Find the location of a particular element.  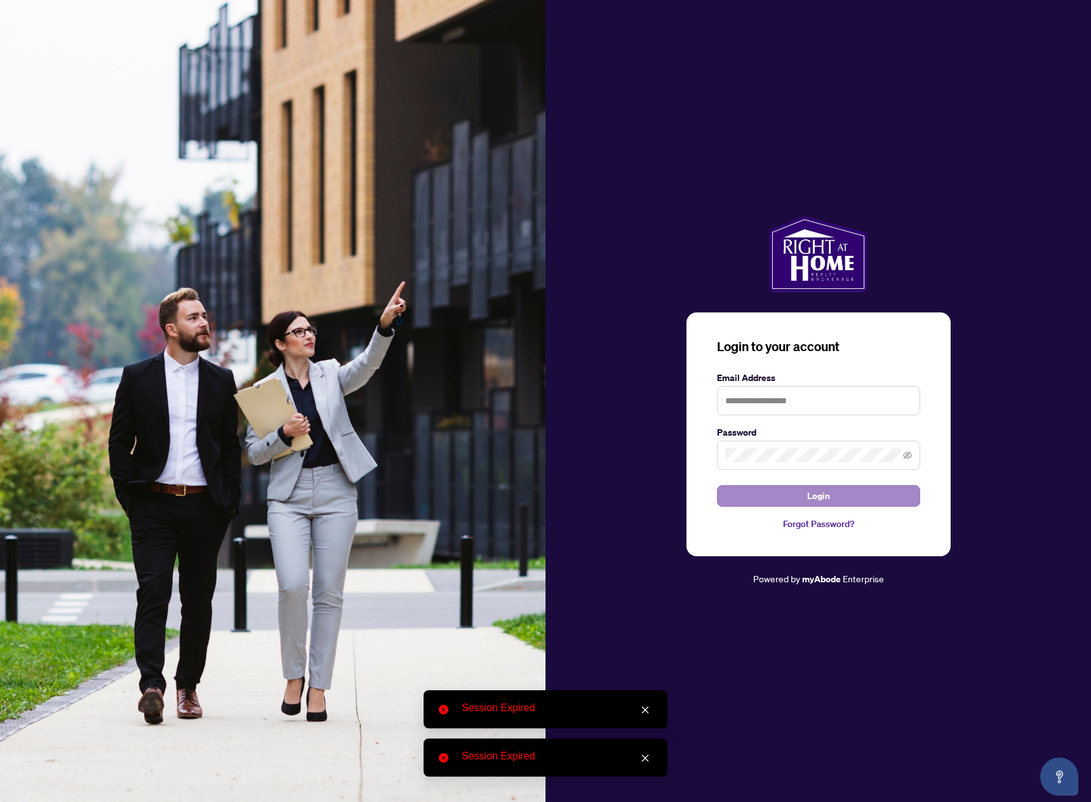

label: Email Address is located at coordinates (819, 378).